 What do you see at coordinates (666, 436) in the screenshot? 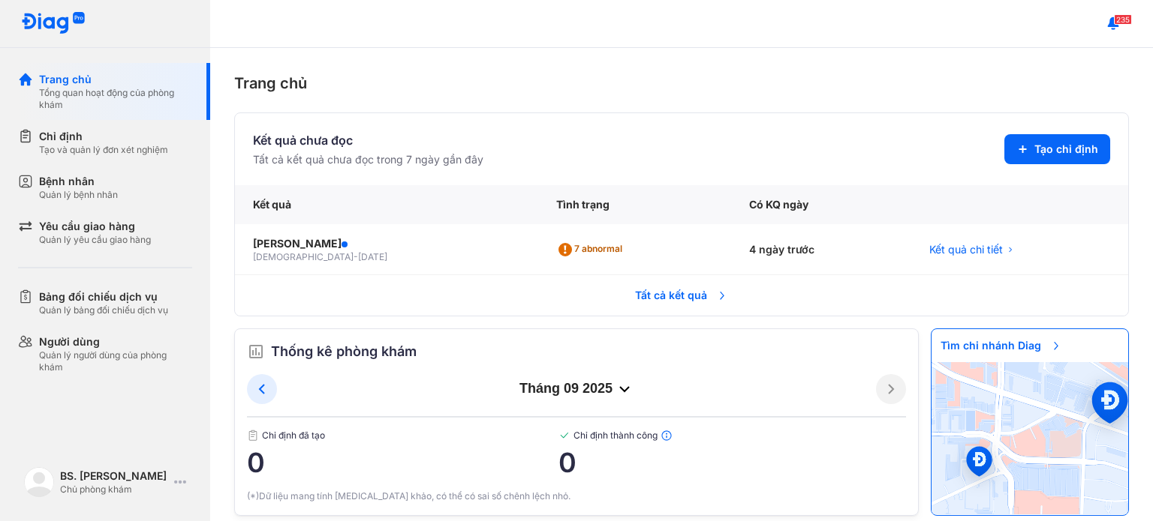
I see `img: info.7e716105.svg` at bounding box center [666, 436].